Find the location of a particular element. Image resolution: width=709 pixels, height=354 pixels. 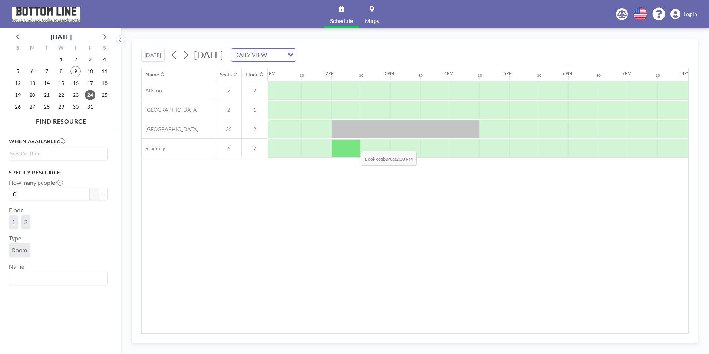

h4: FIND RESOURCE is located at coordinates (61, 120).